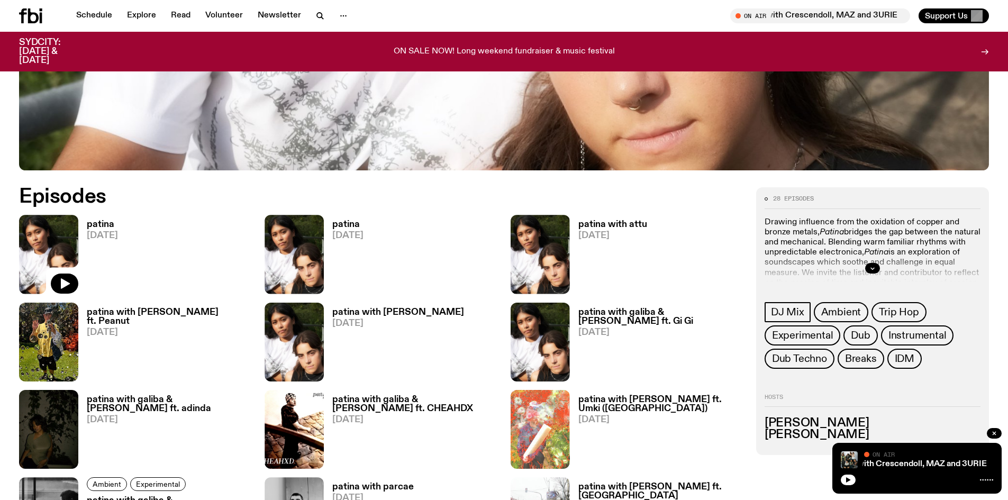  Describe the element at coordinates (917, 335) in the screenshot. I see `a: Instrumental` at that location.